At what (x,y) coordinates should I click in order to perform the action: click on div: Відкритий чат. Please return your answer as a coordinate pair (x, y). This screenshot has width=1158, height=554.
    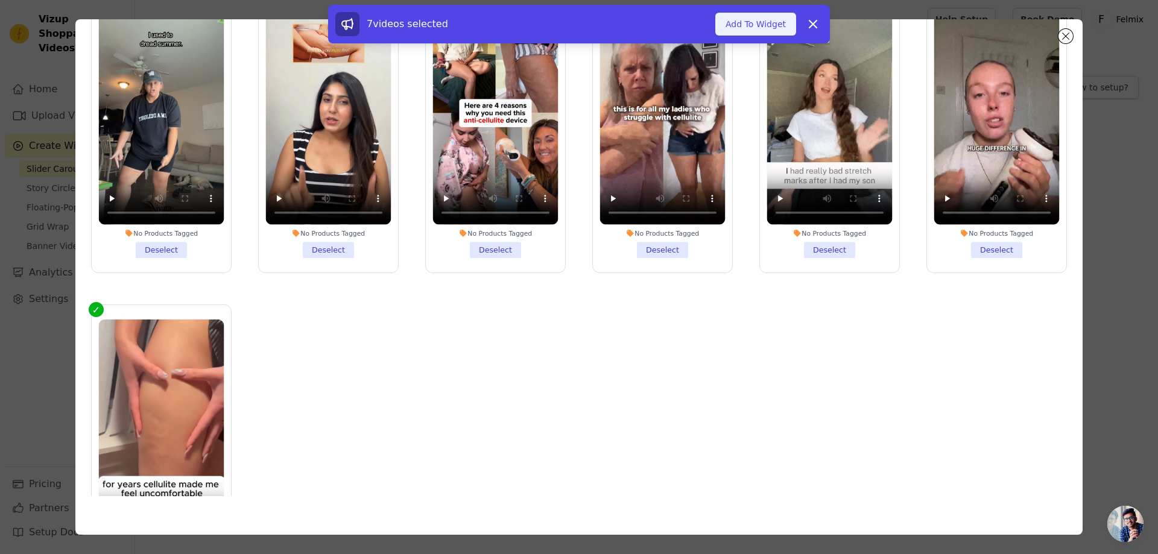
    Looking at the image, I should click on (1125, 524).